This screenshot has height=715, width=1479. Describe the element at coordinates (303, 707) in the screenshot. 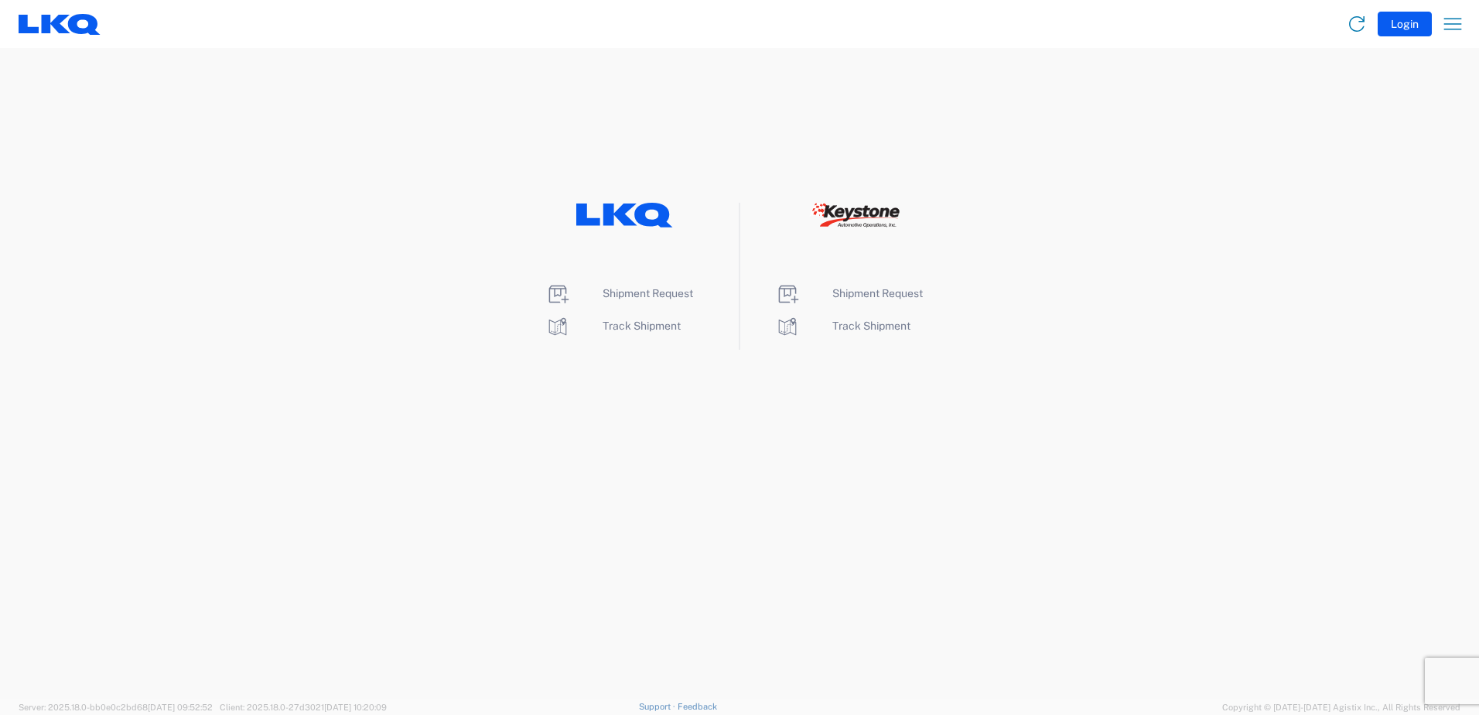

I see `span: Client: 2025.18.0-27d3021` at that location.